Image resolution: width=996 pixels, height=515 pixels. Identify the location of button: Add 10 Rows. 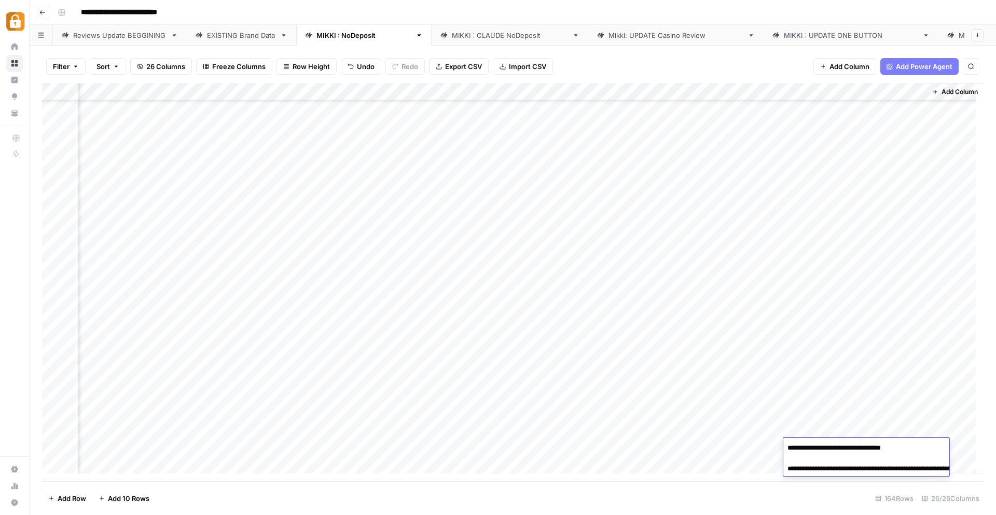
(124, 498).